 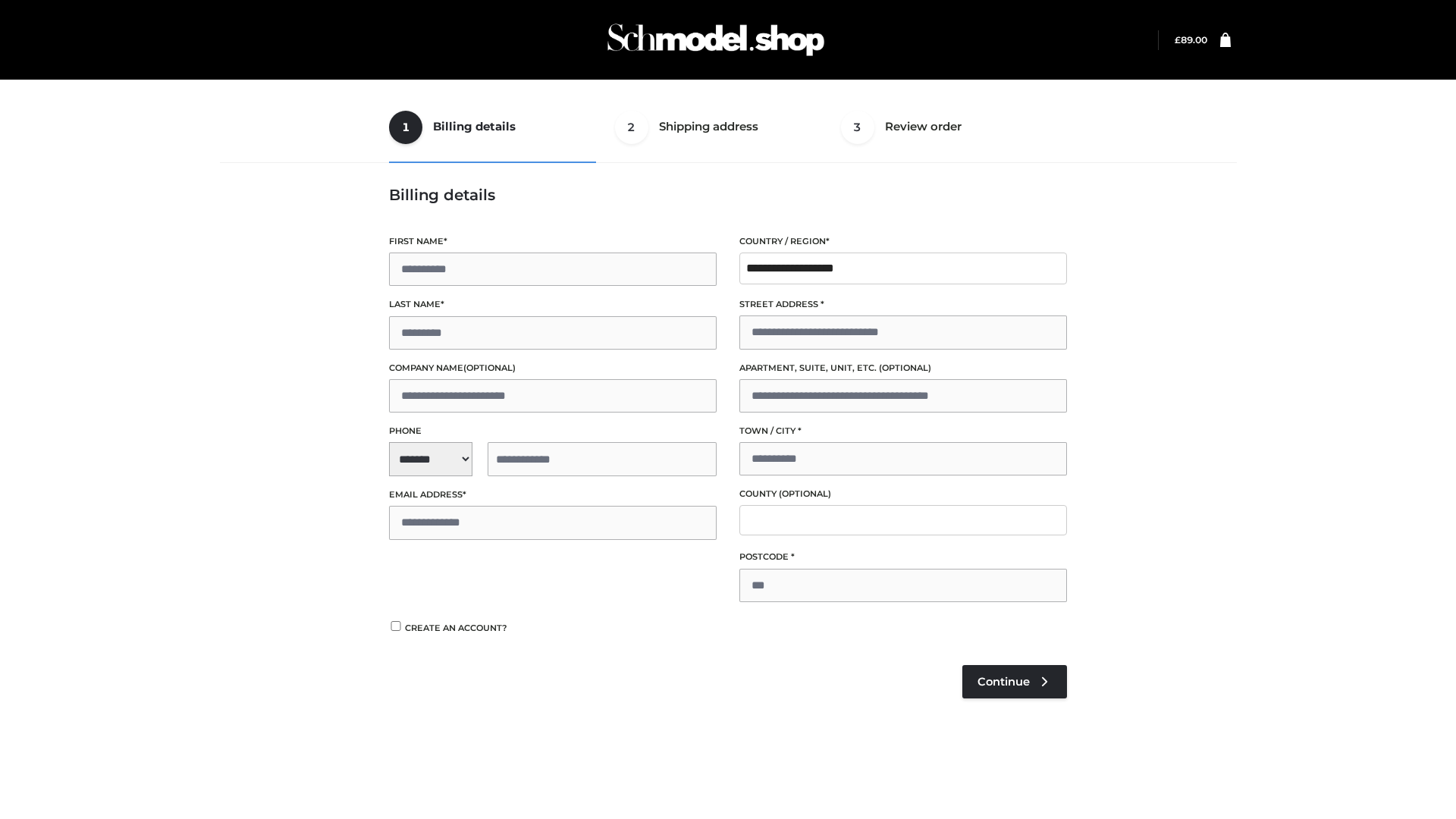 What do you see at coordinates (1015, 682) in the screenshot?
I see `a: Continue` at bounding box center [1015, 682].